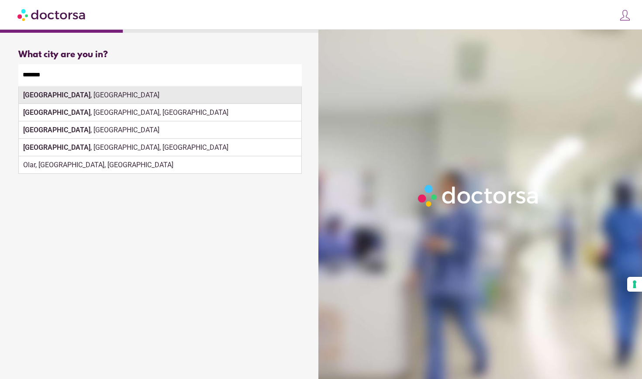  What do you see at coordinates (52, 14) in the screenshot?
I see `img: Doctorsa.com` at bounding box center [52, 14].